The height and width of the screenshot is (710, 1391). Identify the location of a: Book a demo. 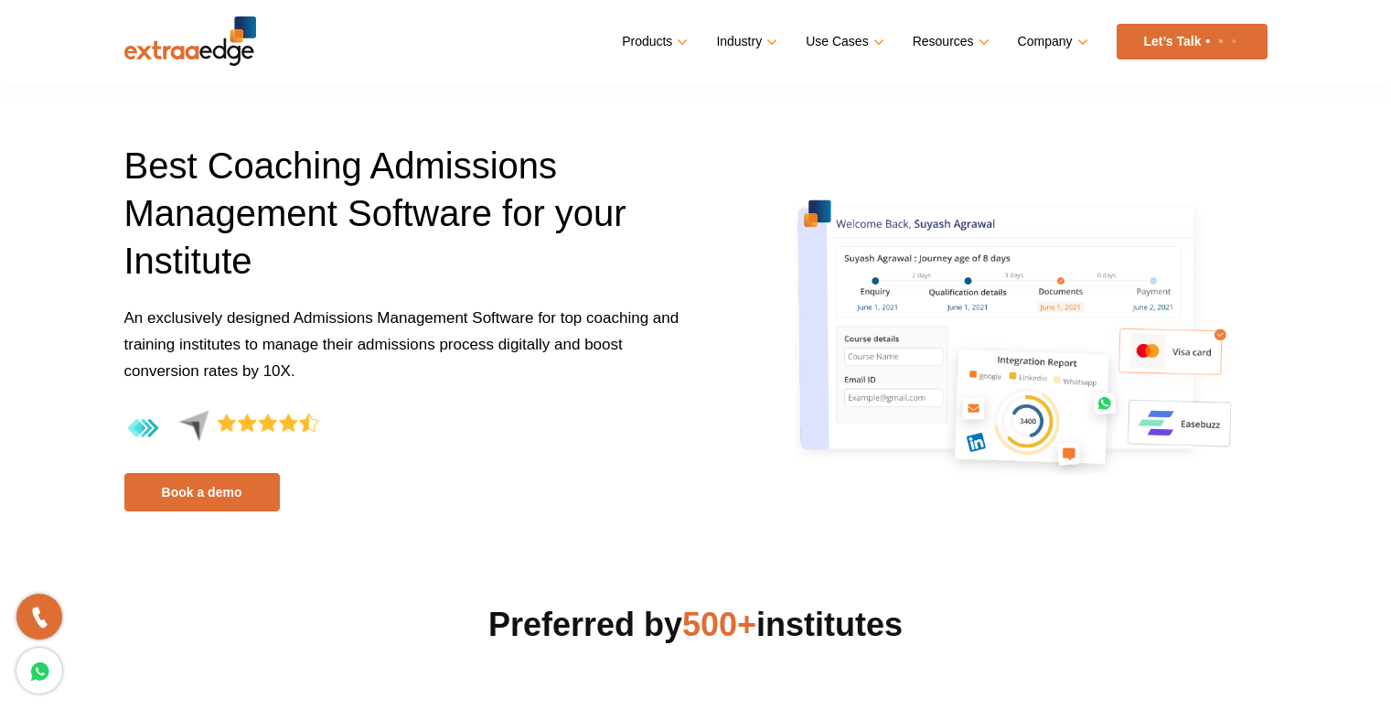
(202, 492).